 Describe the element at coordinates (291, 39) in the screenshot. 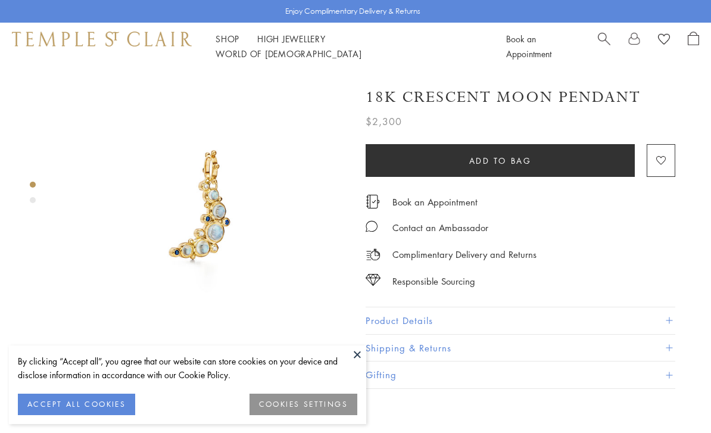

I see `a: High JewelleryHigh Jewellery` at that location.